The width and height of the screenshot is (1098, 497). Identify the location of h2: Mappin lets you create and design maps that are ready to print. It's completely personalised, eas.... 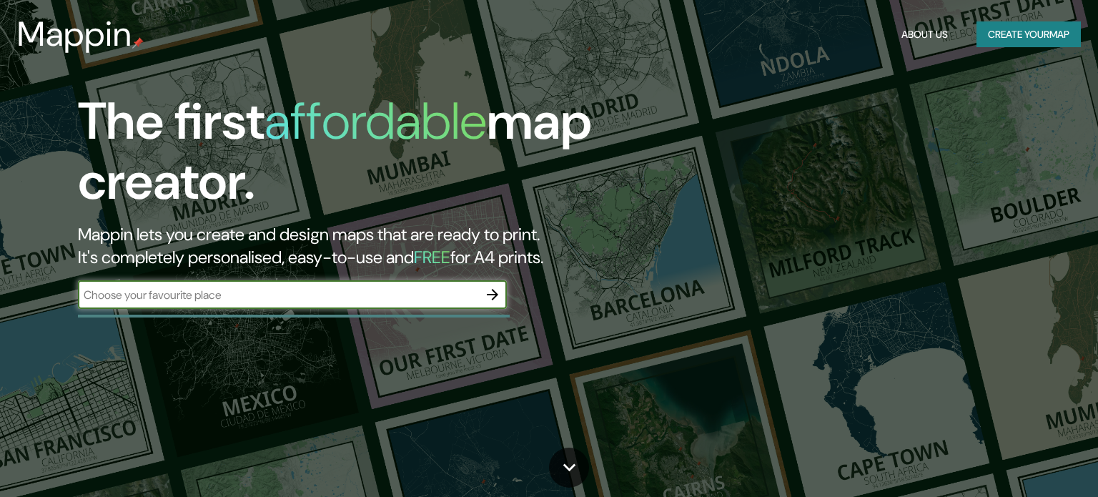
(353, 246).